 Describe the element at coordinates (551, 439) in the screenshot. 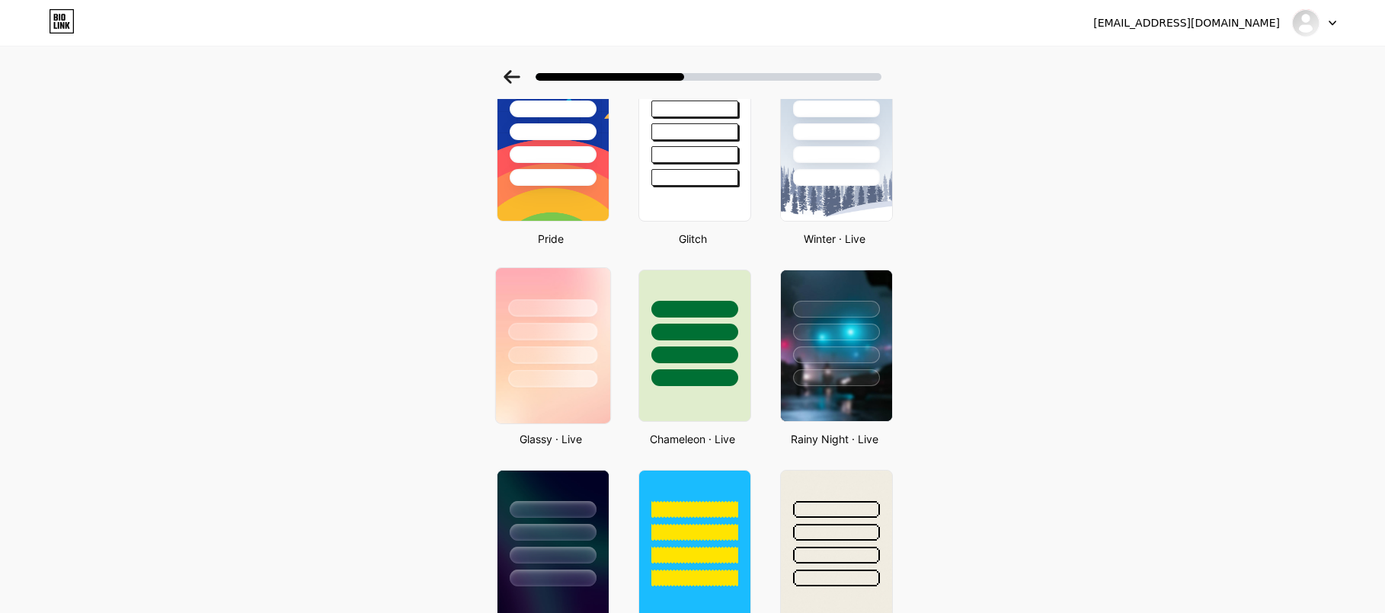

I see `div: Glassy · Live` at that location.